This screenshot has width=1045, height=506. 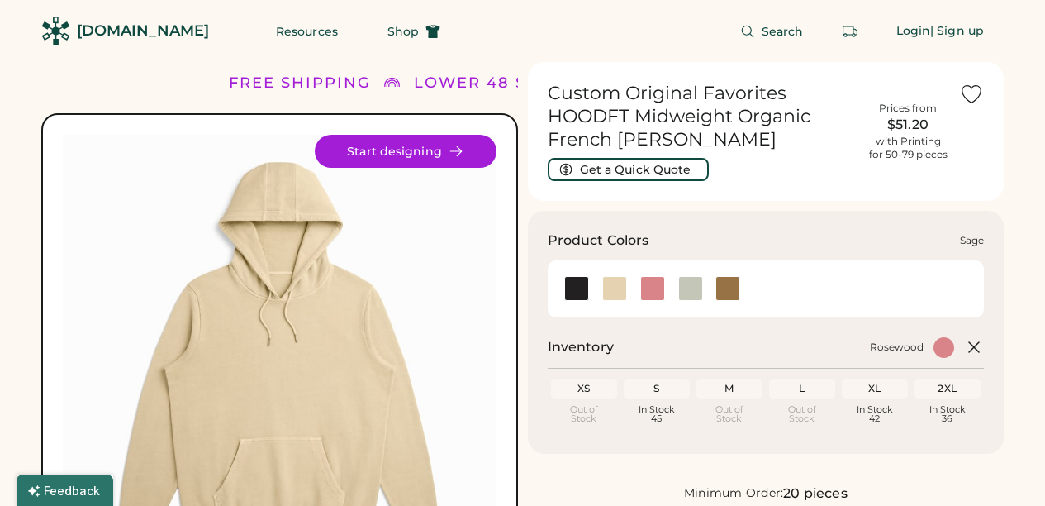 What do you see at coordinates (908, 148) in the screenshot?
I see `div: with Printing for 50-79 pieces` at bounding box center [908, 148].